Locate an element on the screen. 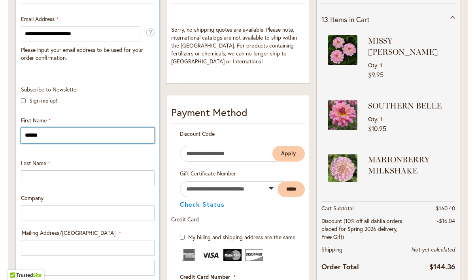 The width and height of the screenshot is (476, 280). label: Sign me up! is located at coordinates (43, 100).